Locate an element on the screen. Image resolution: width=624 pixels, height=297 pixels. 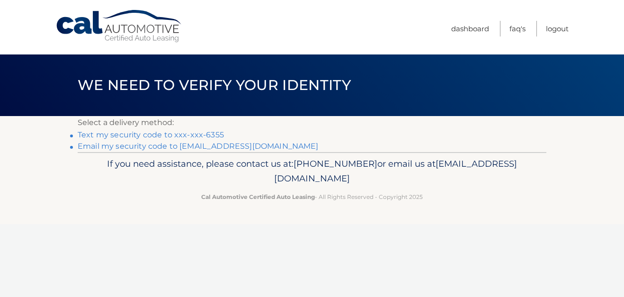
span: We need to verify your identity is located at coordinates (214, 85).